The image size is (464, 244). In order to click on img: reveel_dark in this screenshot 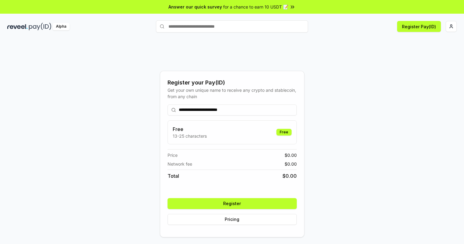, I will do `click(17, 26)`.